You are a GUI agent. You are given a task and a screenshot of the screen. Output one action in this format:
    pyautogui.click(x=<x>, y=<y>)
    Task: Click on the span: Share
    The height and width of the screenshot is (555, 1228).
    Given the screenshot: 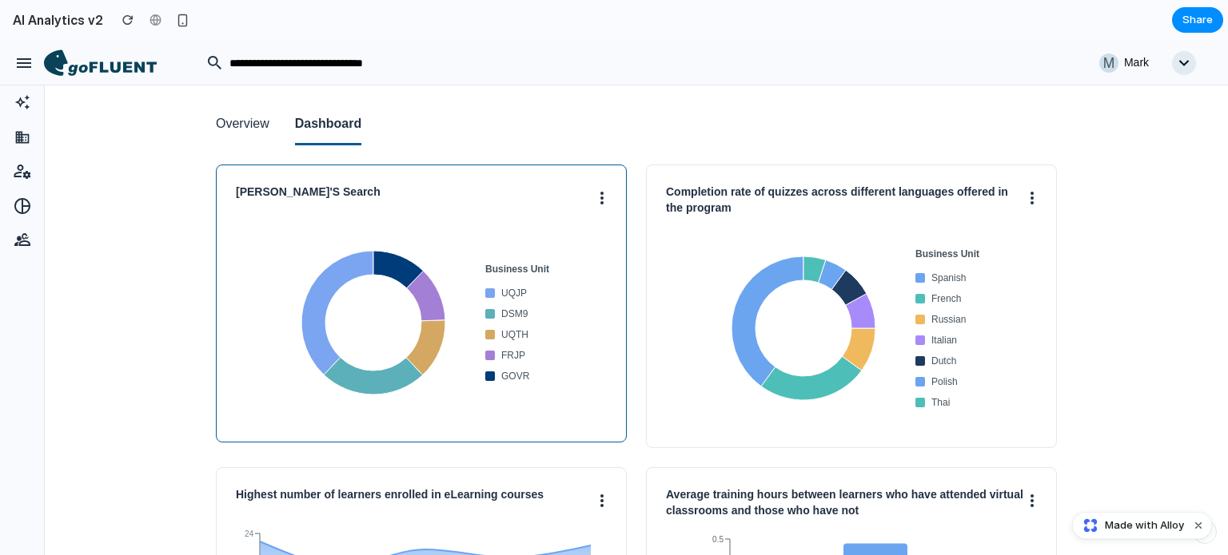 What is the action you would take?
    pyautogui.click(x=1197, y=20)
    